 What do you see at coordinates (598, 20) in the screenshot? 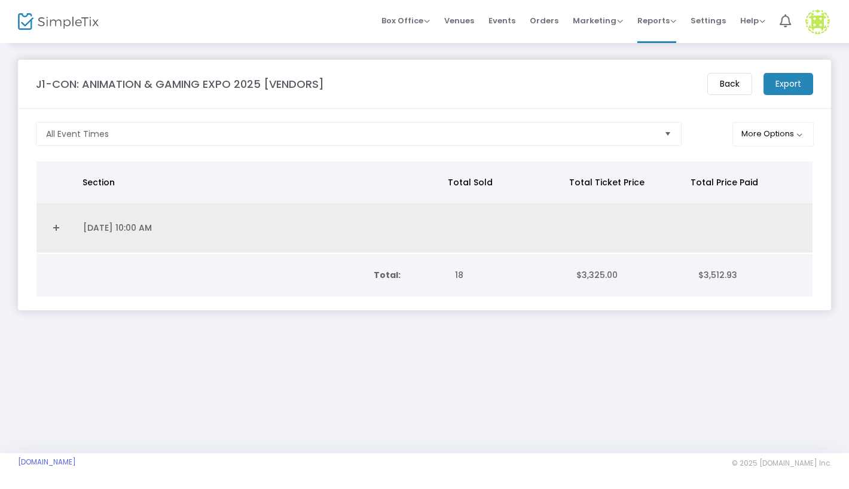
I see `span: Marketing` at bounding box center [598, 20].